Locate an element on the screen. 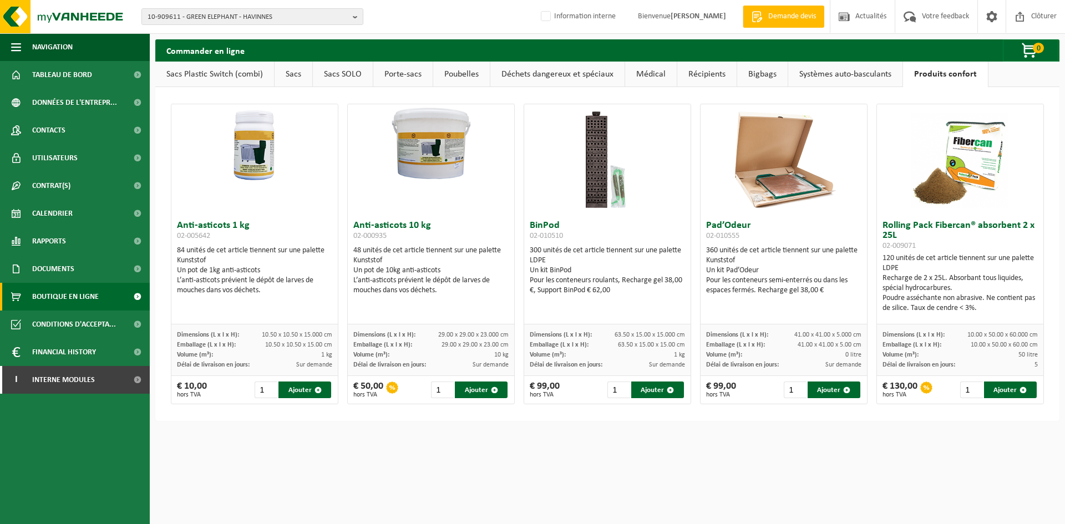 Image resolution: width=1065 pixels, height=524 pixels. span: Financial History is located at coordinates (64, 352).